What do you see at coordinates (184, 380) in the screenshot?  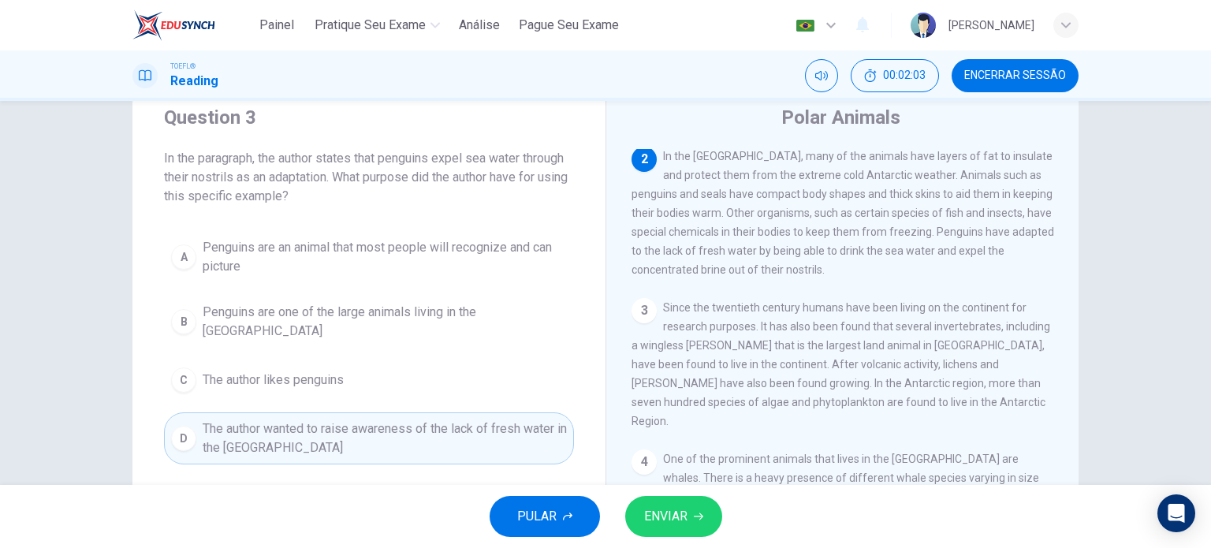 I see `div: C` at bounding box center [184, 380].